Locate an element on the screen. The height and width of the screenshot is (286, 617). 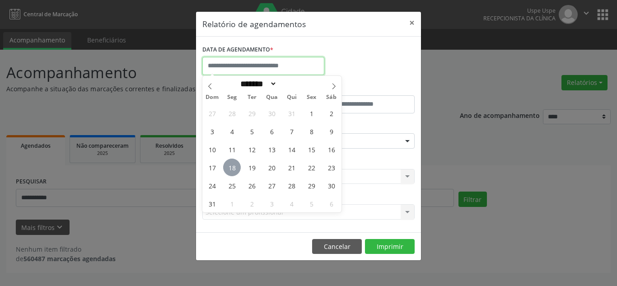
span: Setembro 3, 2025 is located at coordinates (271, 203).